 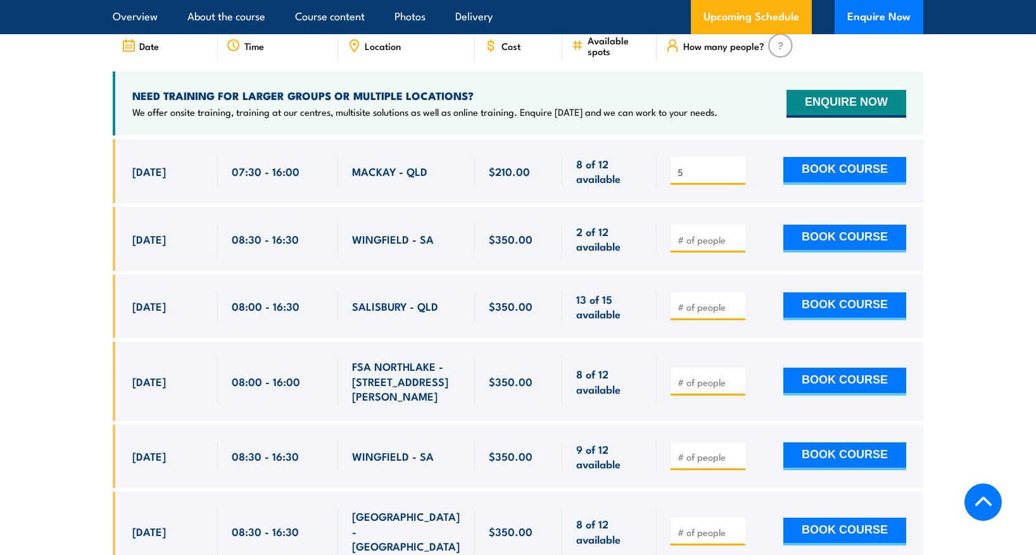 What do you see at coordinates (511, 46) in the screenshot?
I see `span: Cost` at bounding box center [511, 46].